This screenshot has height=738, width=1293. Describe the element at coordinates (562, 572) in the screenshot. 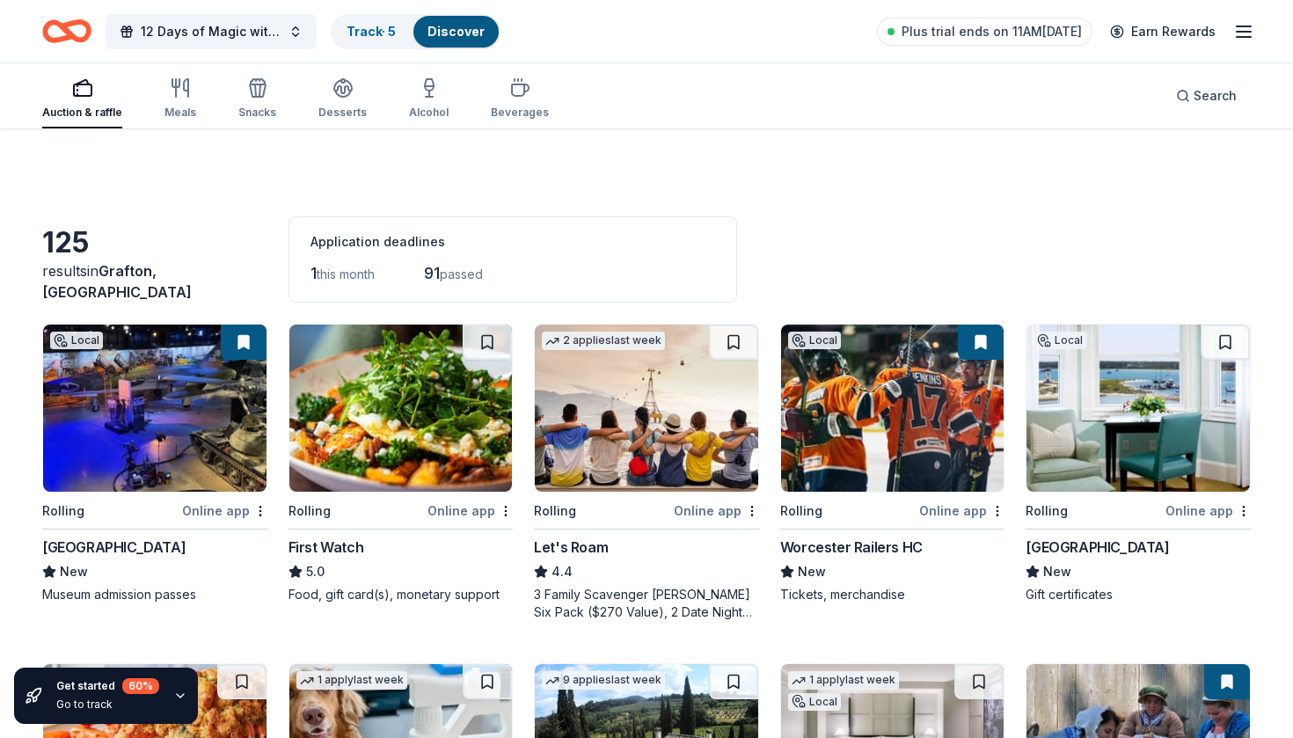

I see `span: 4.4` at that location.